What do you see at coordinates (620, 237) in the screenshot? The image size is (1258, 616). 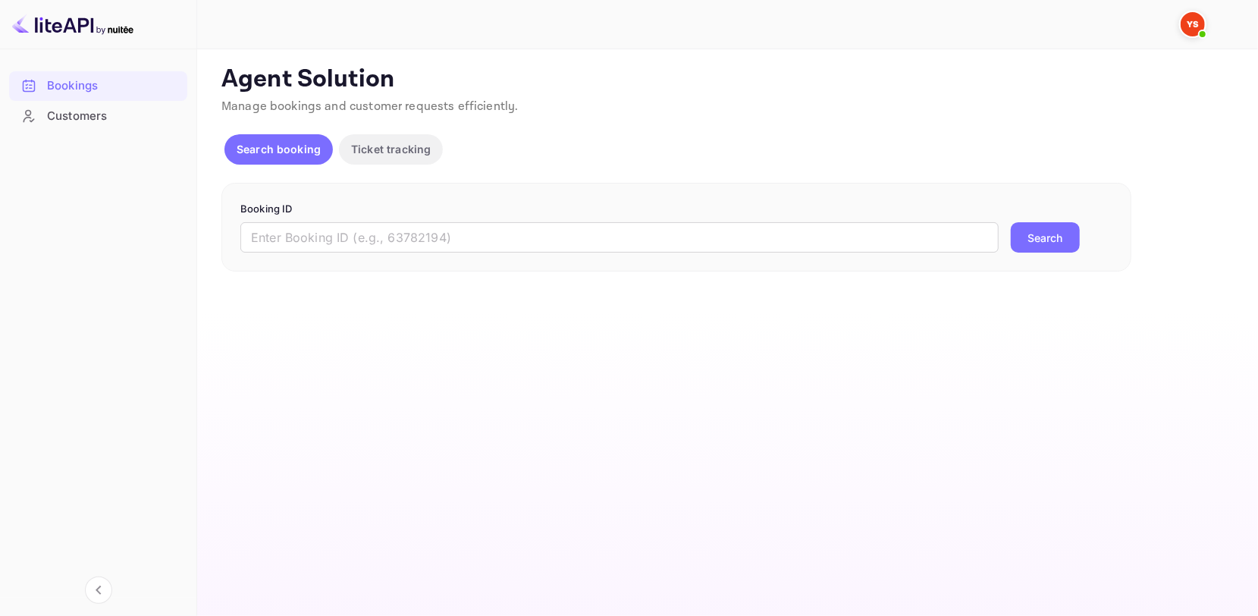 I see `input: Enter Booking ID (e.g., 63782194)` at bounding box center [620, 237].